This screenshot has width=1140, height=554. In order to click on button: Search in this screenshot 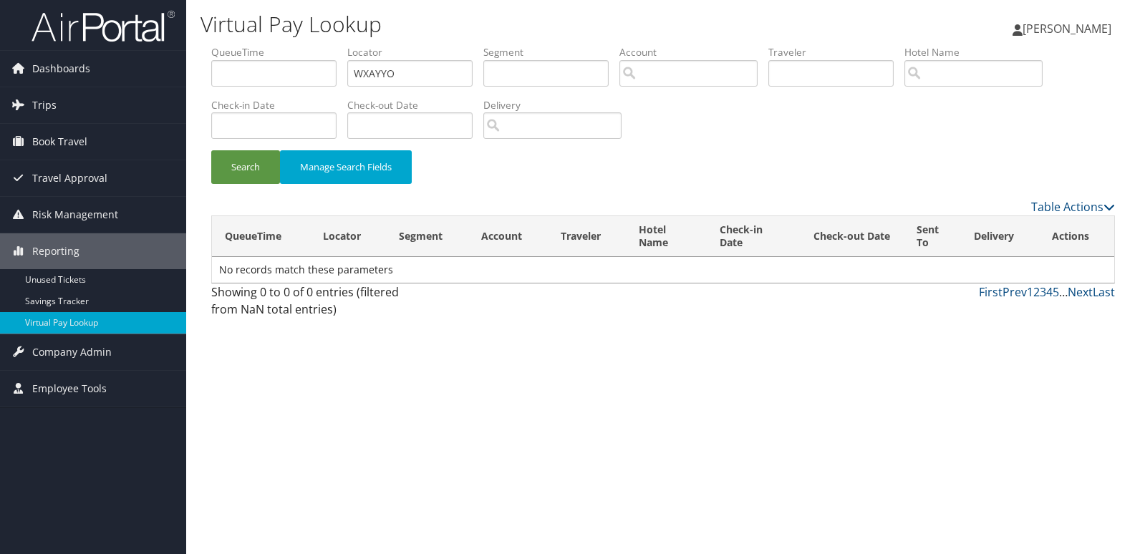, I will do `click(246, 167)`.